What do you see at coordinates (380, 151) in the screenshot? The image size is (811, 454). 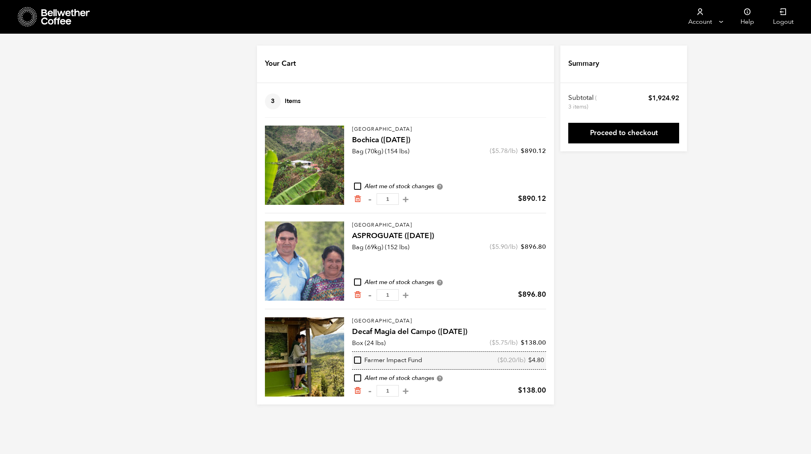 I see `p: Bag (70kg) (154 lbs)` at bounding box center [380, 151].